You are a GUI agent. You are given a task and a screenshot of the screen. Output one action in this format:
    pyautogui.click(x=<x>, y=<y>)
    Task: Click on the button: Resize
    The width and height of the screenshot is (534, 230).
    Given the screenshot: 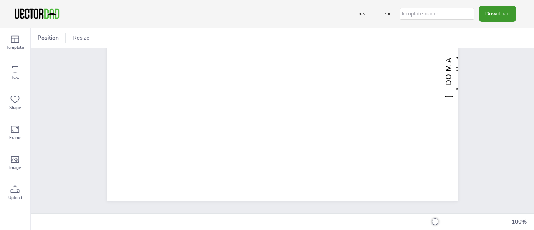 What is the action you would take?
    pyautogui.click(x=81, y=38)
    